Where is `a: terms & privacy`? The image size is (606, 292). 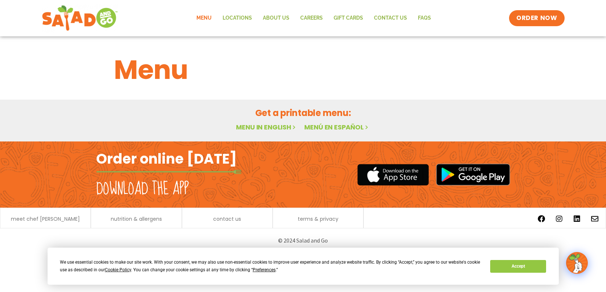 a: terms & privacy is located at coordinates (318, 219).